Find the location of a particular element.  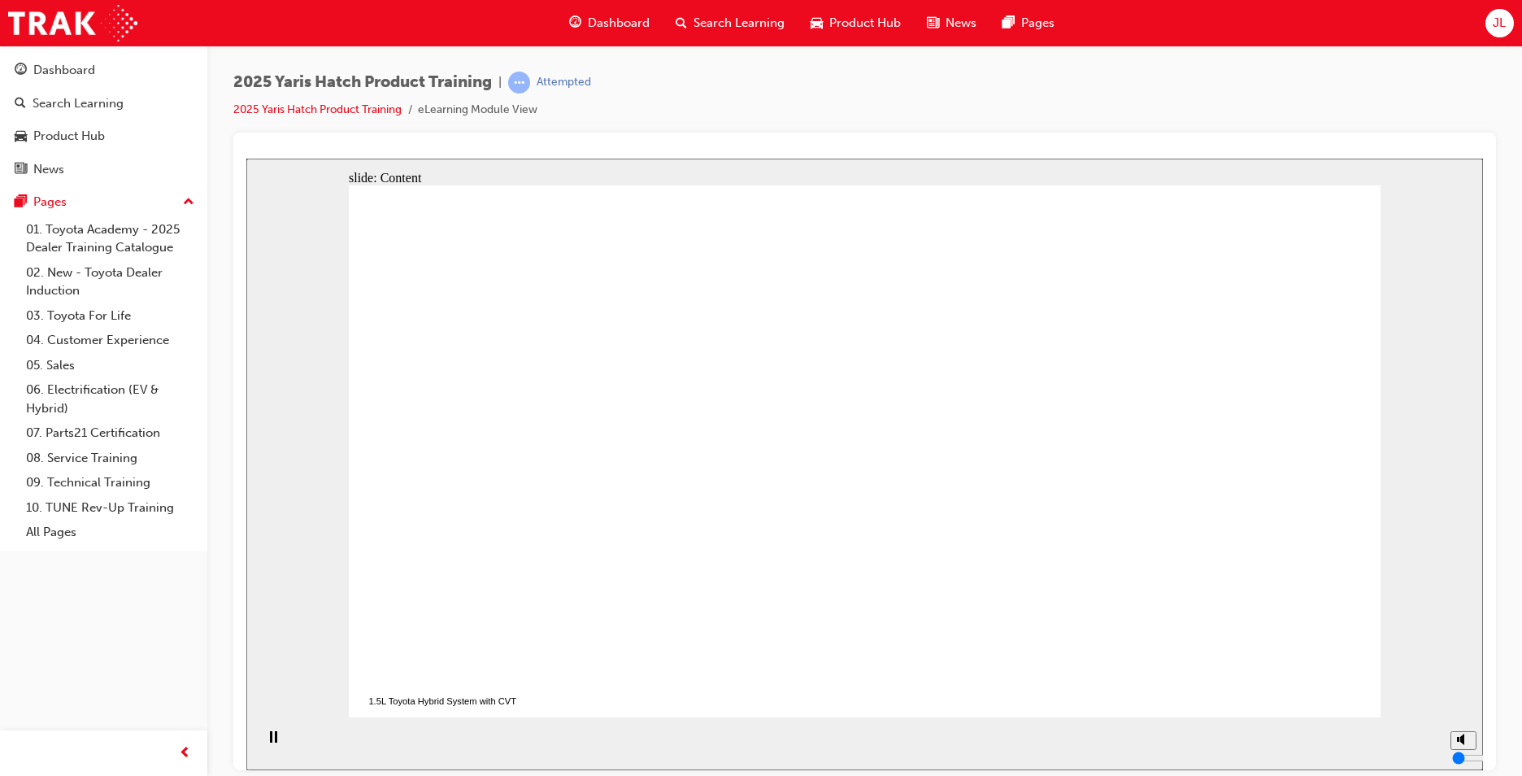

a: Product Hub is located at coordinates (103, 136).